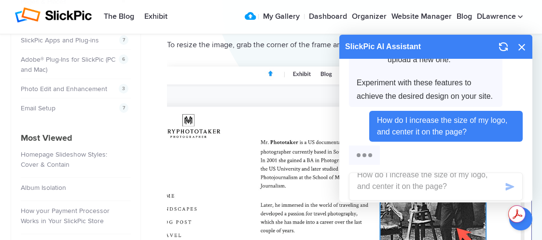  Describe the element at coordinates (64, 160) in the screenshot. I see `a: Homepage Slideshow Styles: Cover & Contain` at that location.